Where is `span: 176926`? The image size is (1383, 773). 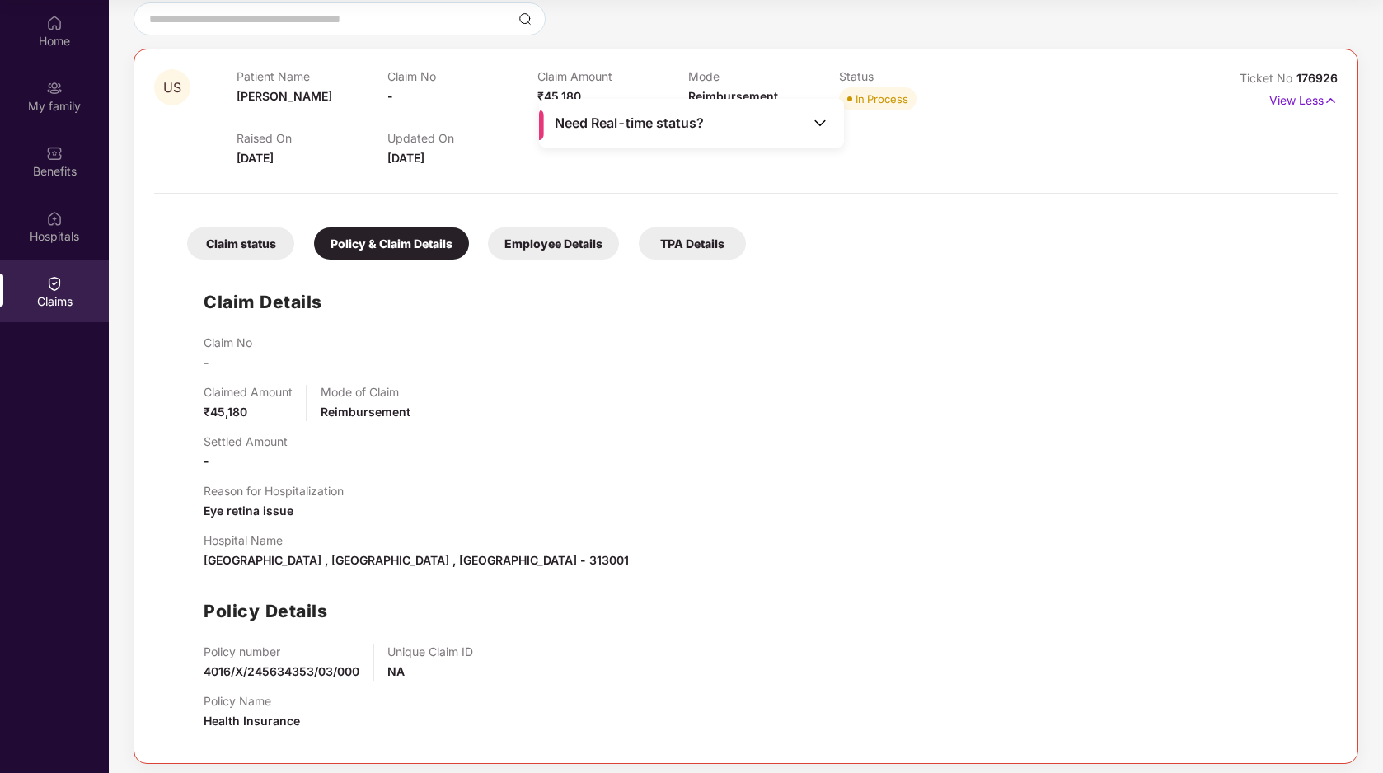
span: 176926 is located at coordinates (1317, 77).